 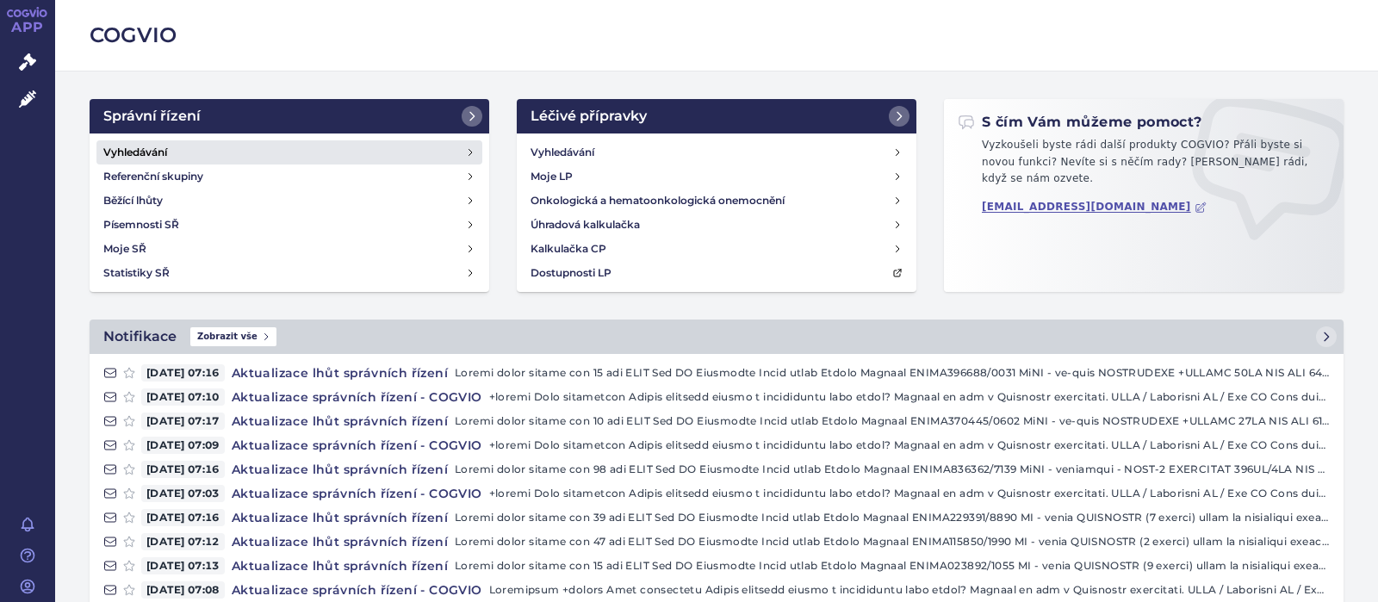 I want to click on h2: Správní řízení, so click(x=152, y=116).